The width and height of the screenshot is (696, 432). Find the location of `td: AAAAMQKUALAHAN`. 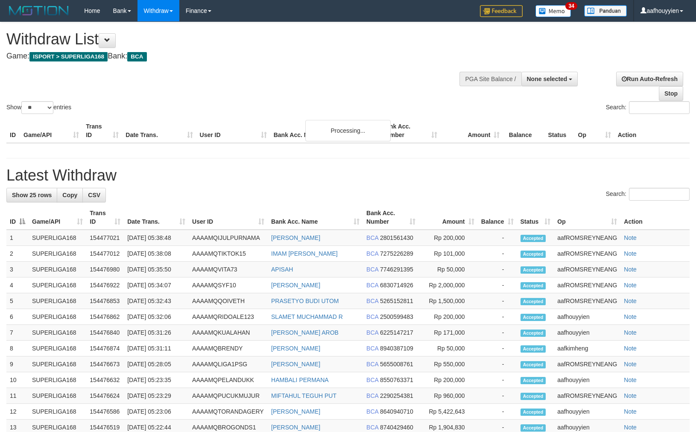

td: AAAAMQKUALAHAN is located at coordinates (228, 333).